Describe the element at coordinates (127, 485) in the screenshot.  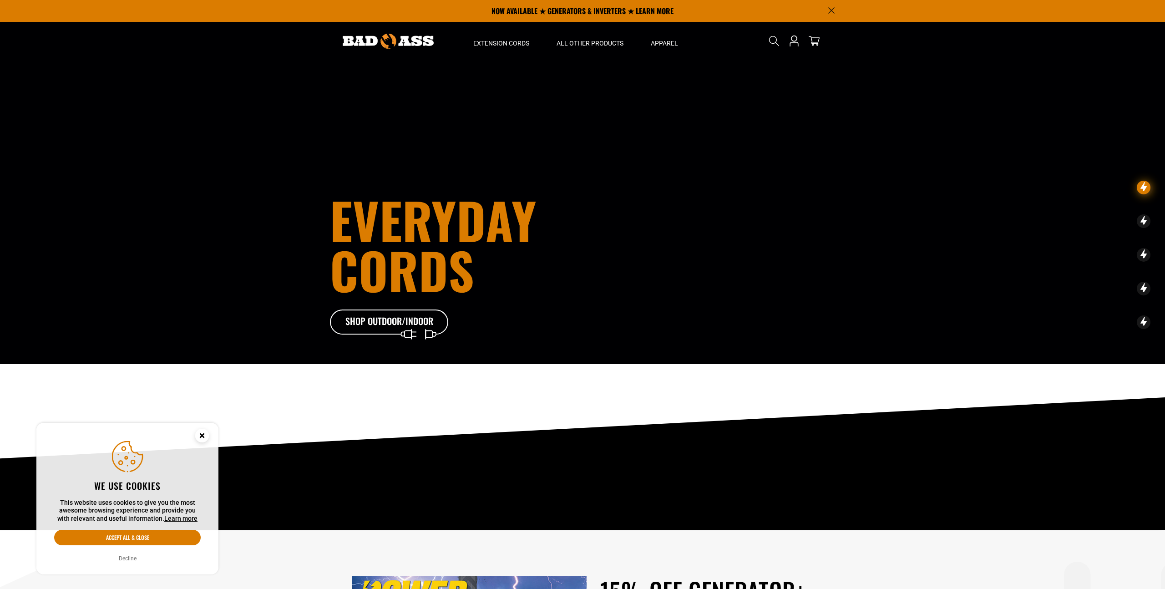
I see `h2: We use cookies` at that location.